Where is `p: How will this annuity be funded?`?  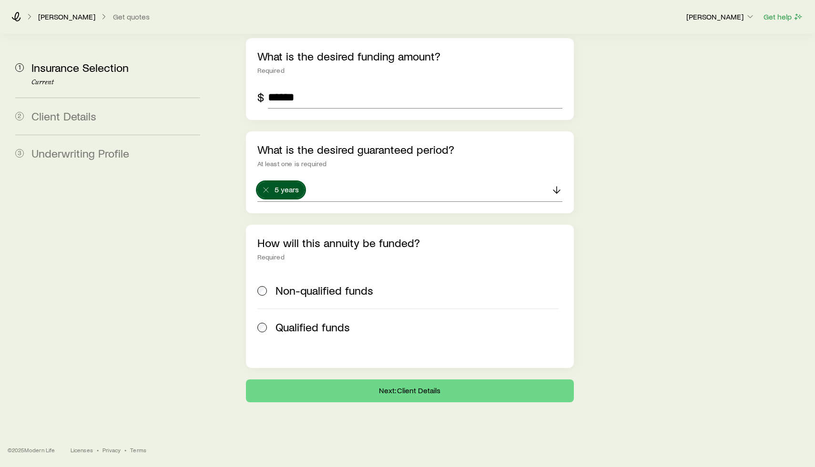 p: How will this annuity be funded? is located at coordinates (410, 243).